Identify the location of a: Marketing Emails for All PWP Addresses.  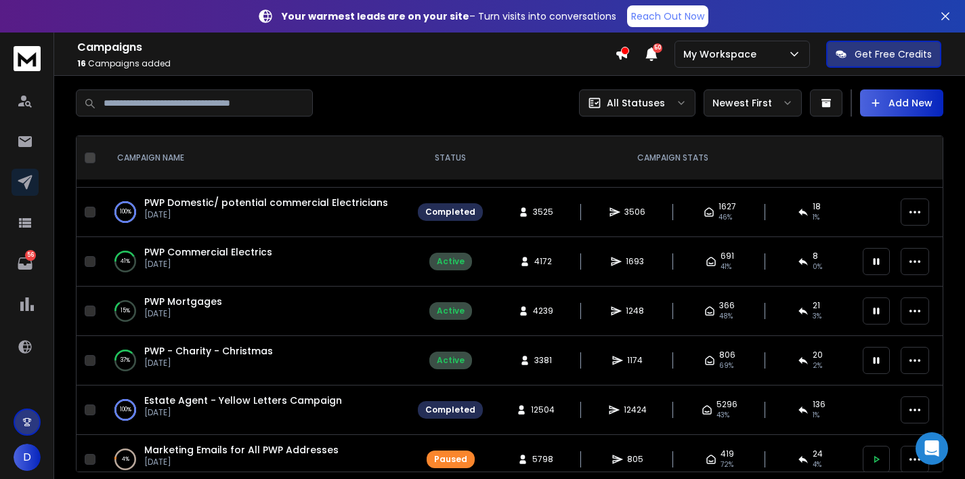
(241, 450).